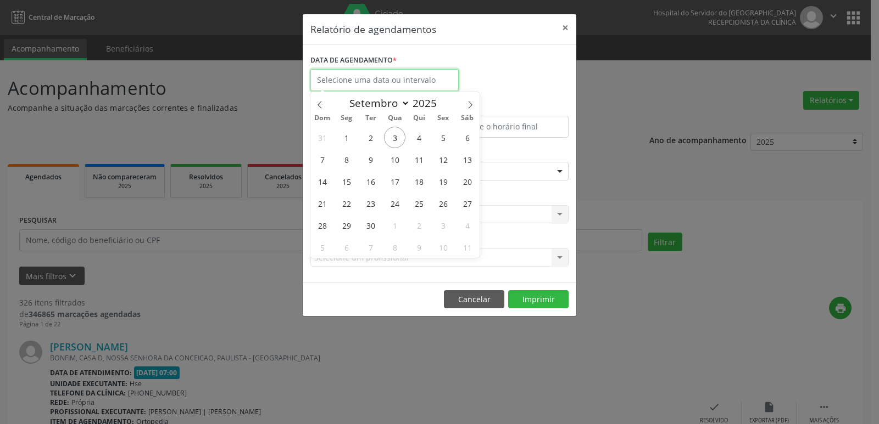 The image size is (879, 424). I want to click on input: Selecione uma data ou intervalo, so click(384, 80).